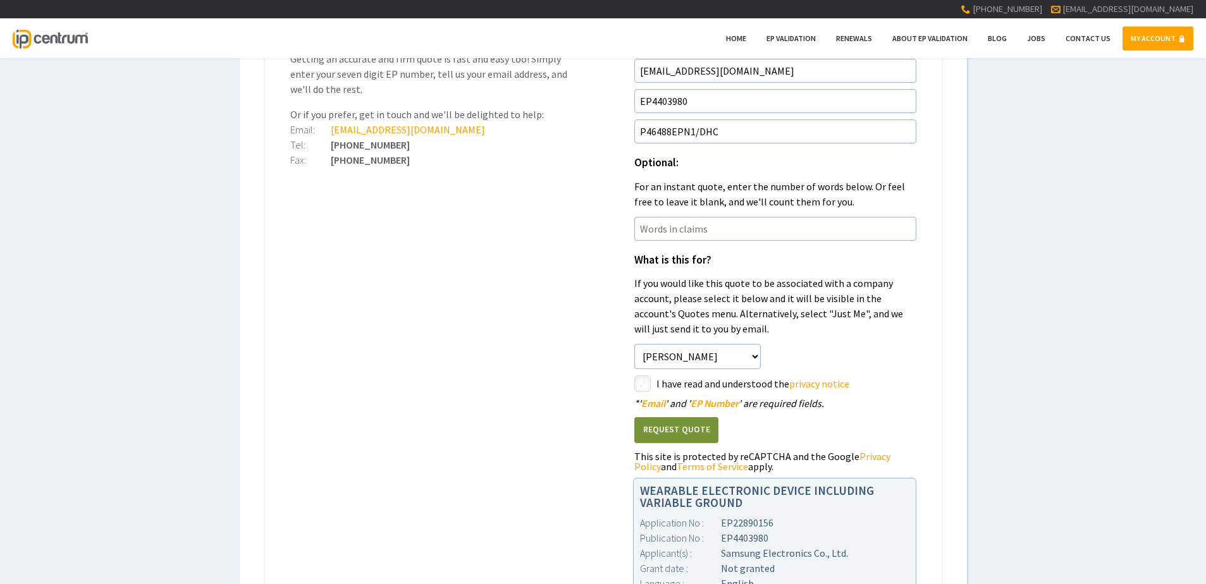 Image resolution: width=1206 pixels, height=584 pixels. What do you see at coordinates (680, 538) in the screenshot?
I see `div: Publication No :` at bounding box center [680, 538].